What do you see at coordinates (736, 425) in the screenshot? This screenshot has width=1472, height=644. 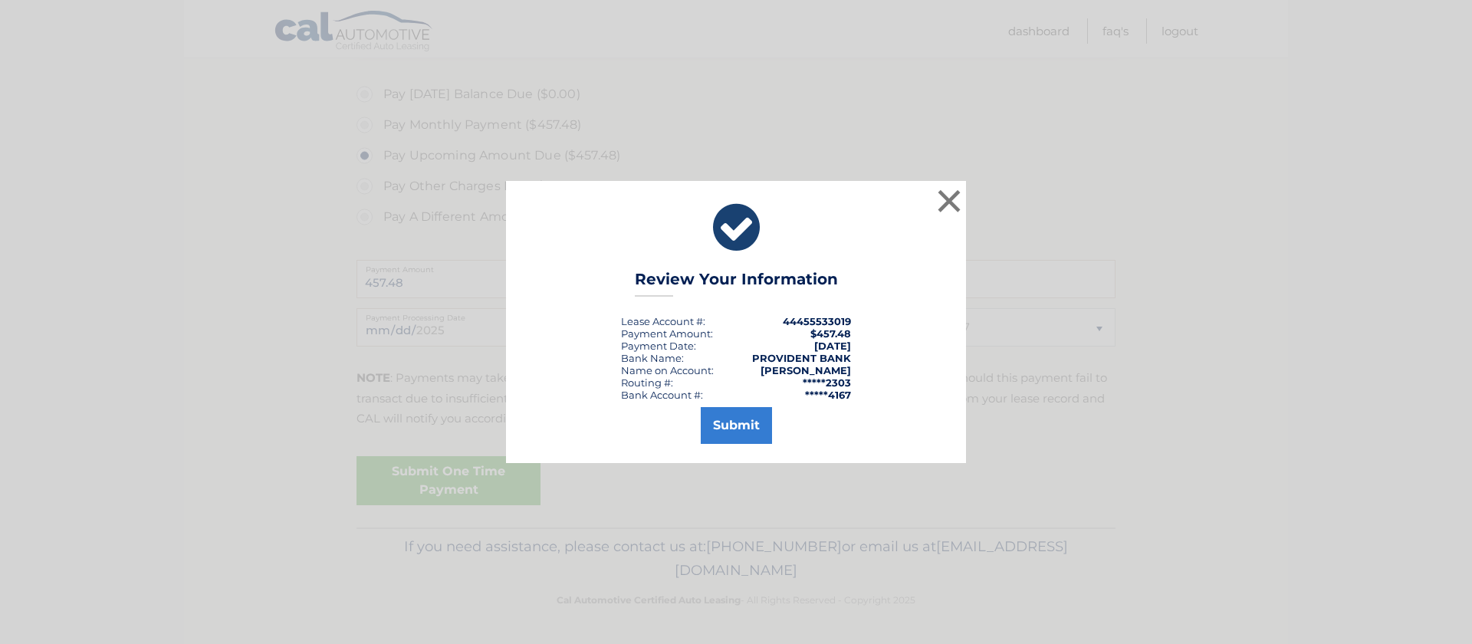 I see `button: Submit` at bounding box center [736, 425].